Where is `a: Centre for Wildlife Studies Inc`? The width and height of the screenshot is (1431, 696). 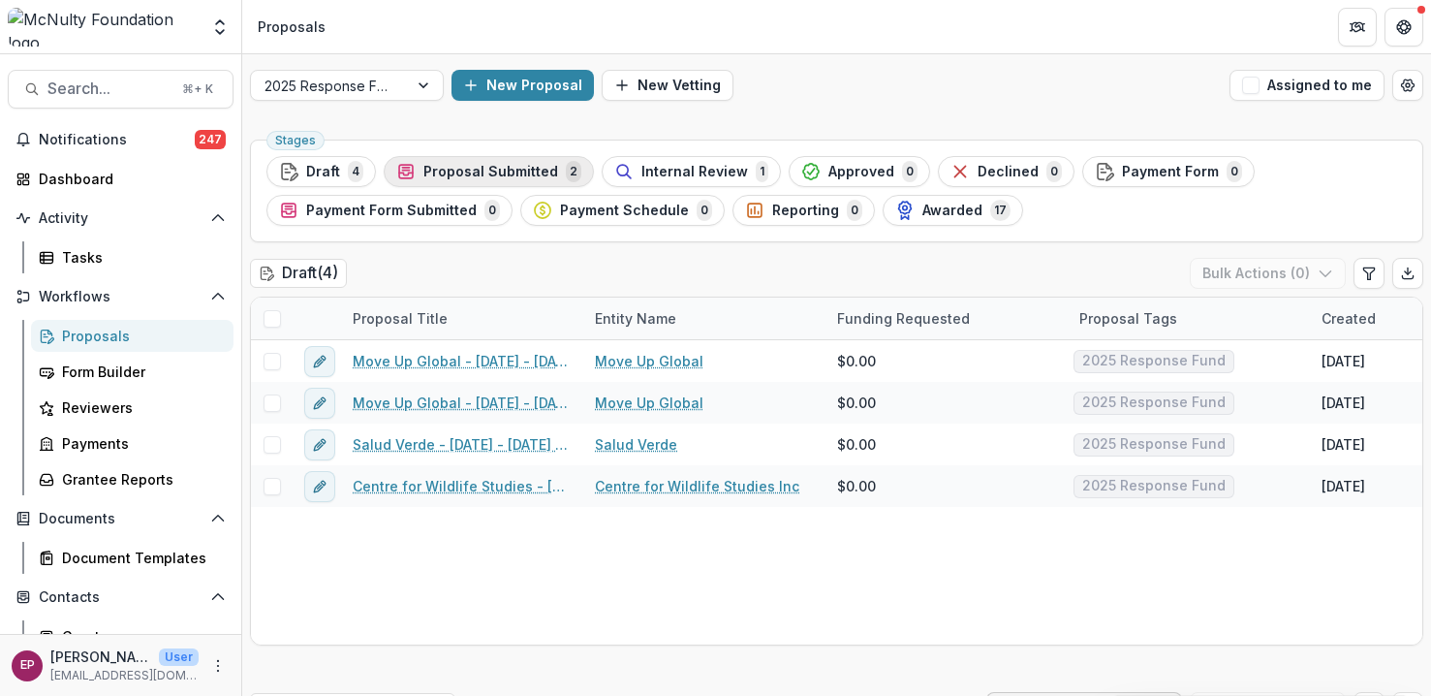
a: Centre for Wildlife Studies Inc is located at coordinates (697, 485).